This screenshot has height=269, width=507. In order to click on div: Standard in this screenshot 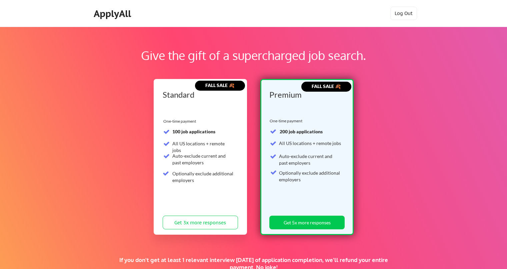, I will do `click(199, 95)`.